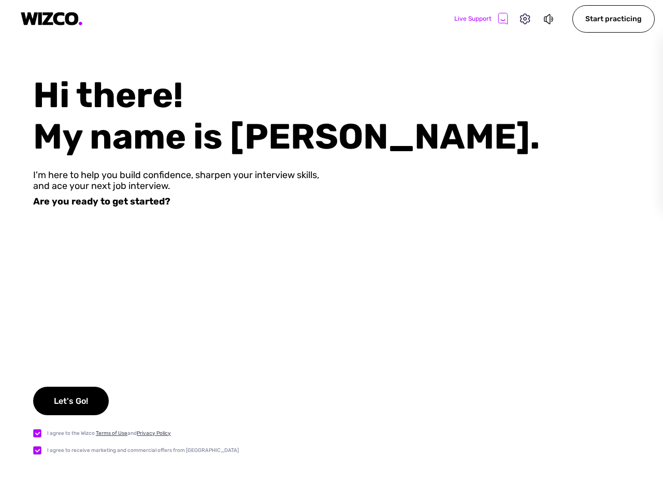  Describe the element at coordinates (154, 433) in the screenshot. I see `a: Privacy Policy` at that location.